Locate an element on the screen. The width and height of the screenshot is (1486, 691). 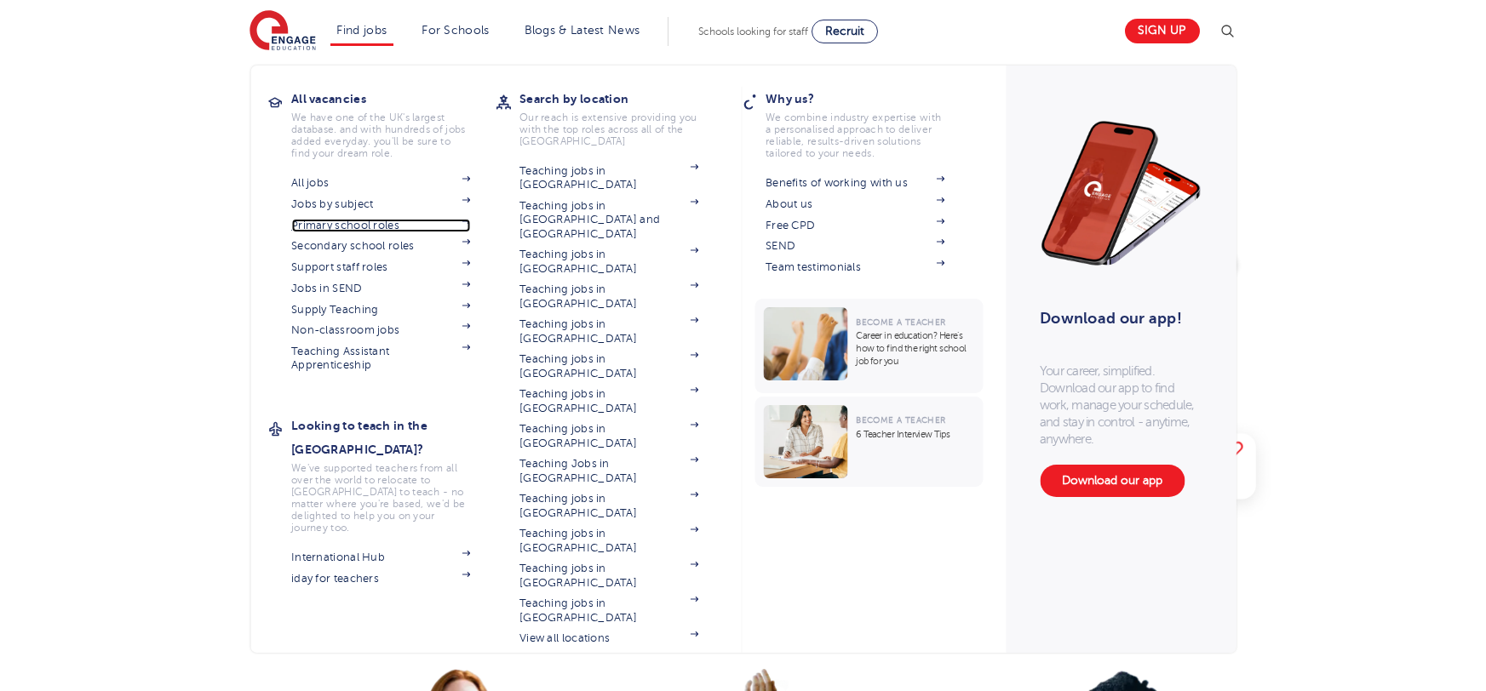
img: Engage Education is located at coordinates (283, 32).